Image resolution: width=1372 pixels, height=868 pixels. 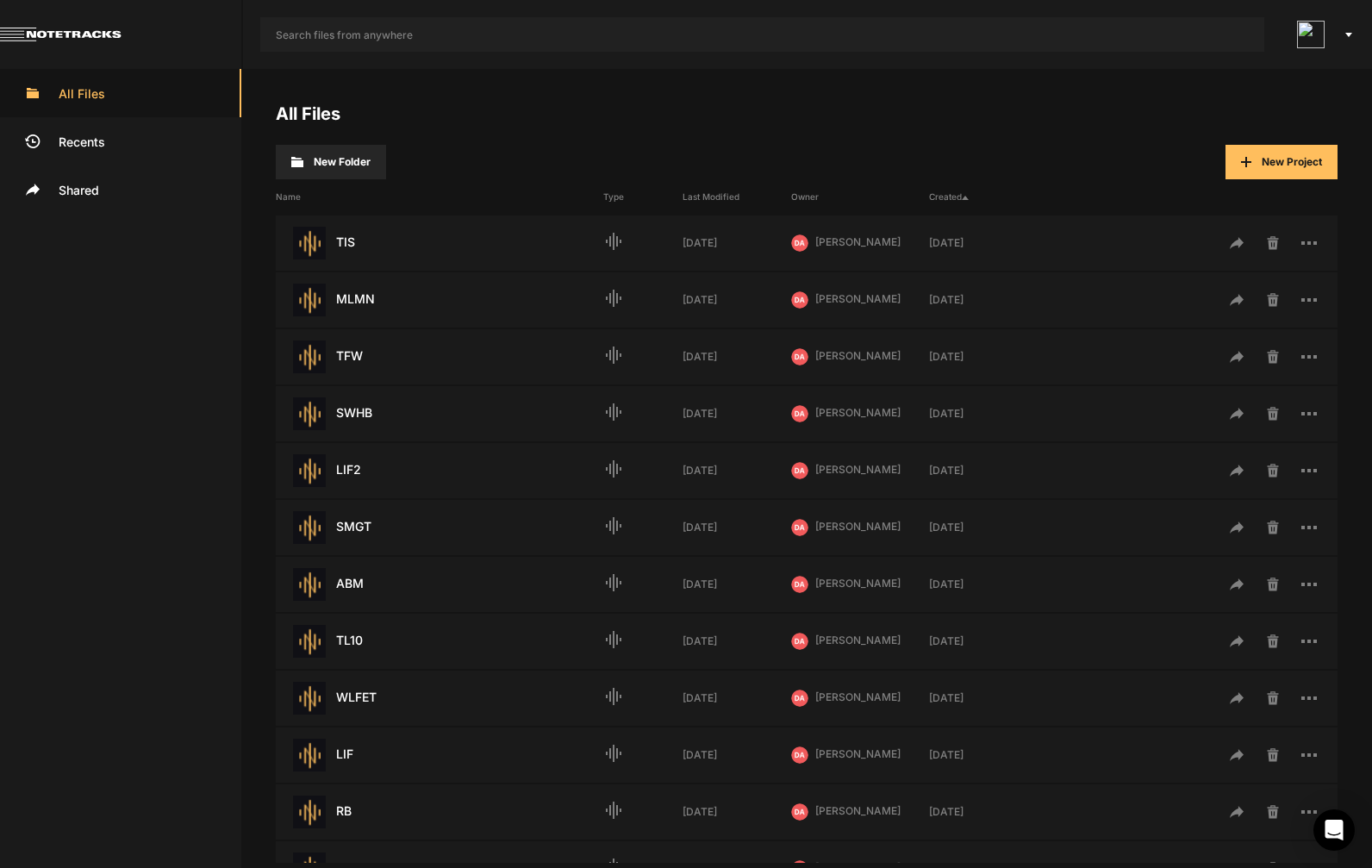 I want to click on div: TFW, so click(x=440, y=357).